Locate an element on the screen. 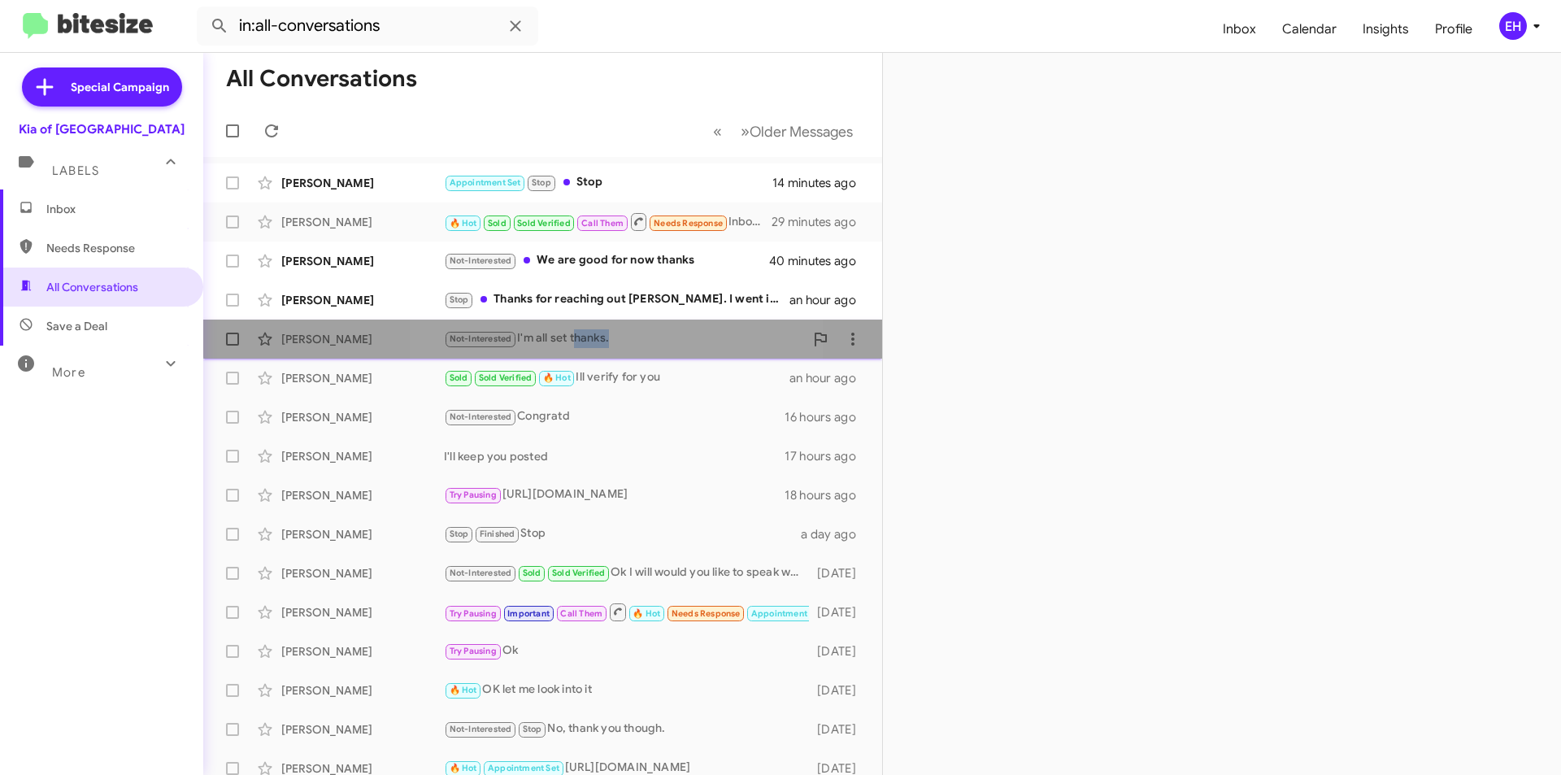  button: Next is located at coordinates (797, 131).